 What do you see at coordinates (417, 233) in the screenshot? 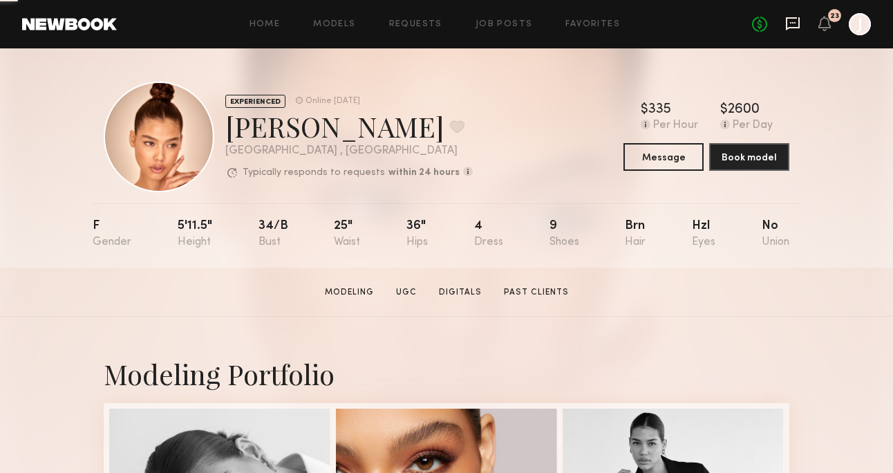
I see `div: 36"` at bounding box center [417, 233].